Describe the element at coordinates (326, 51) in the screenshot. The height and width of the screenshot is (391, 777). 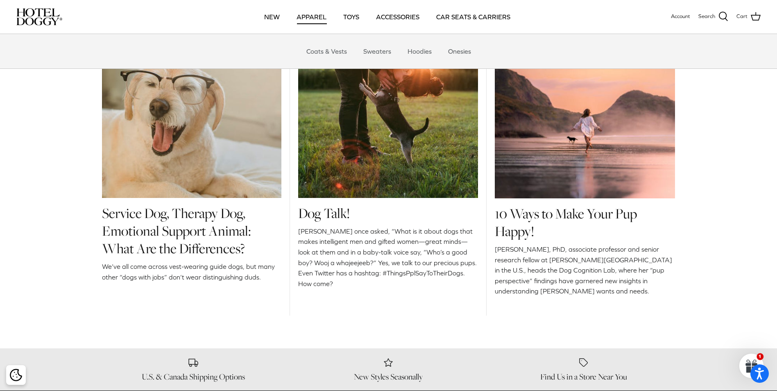
I see `a: Coats & Vests` at that location.